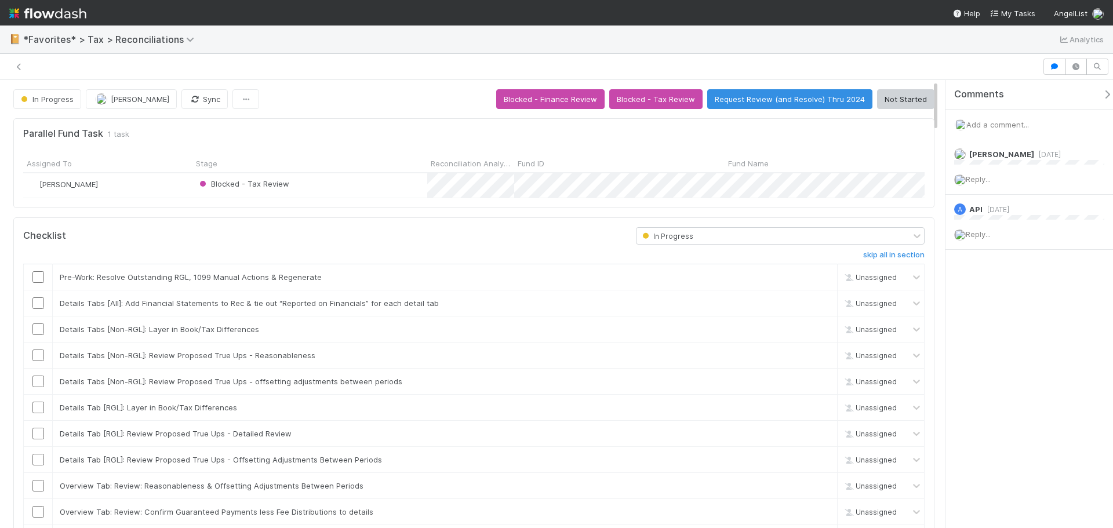 This screenshot has width=1113, height=528. I want to click on span: Blocked - Tax Review, so click(243, 184).